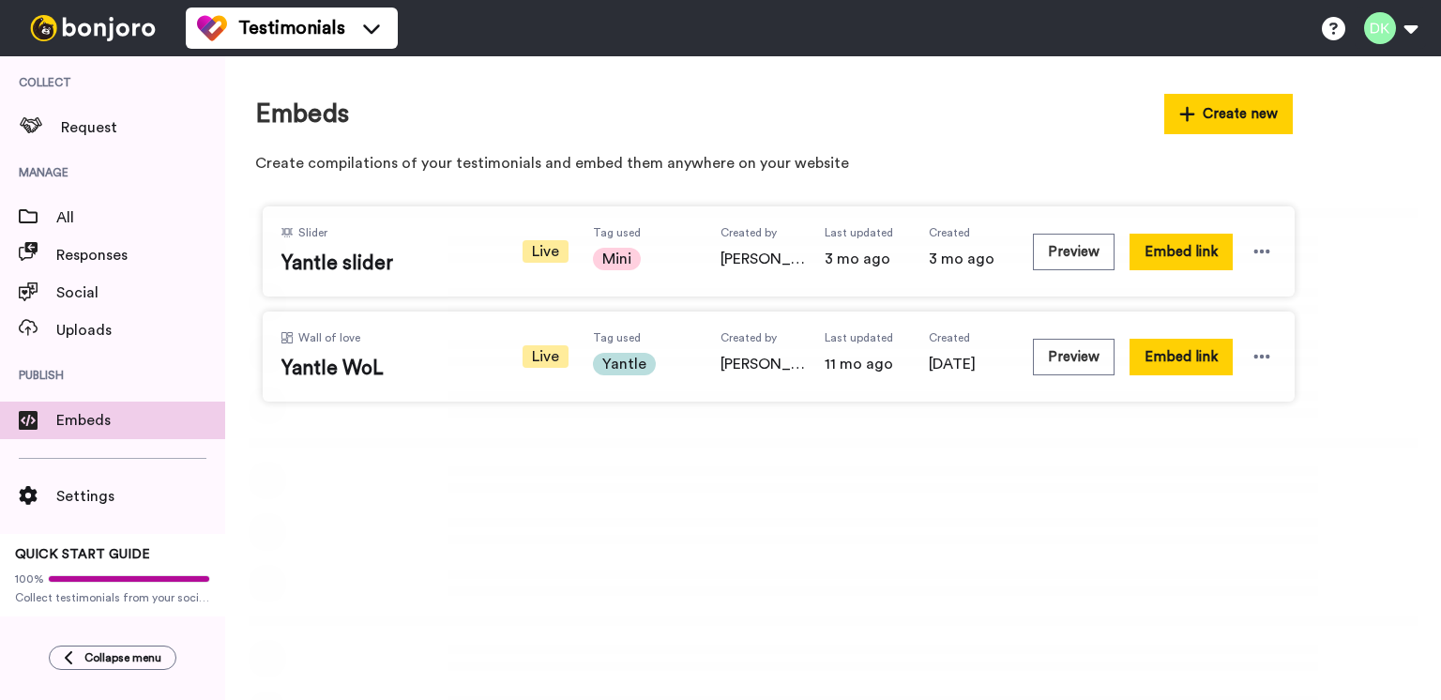 This screenshot has height=700, width=1441. What do you see at coordinates (143, 128) in the screenshot?
I see `span: Request` at bounding box center [143, 128].